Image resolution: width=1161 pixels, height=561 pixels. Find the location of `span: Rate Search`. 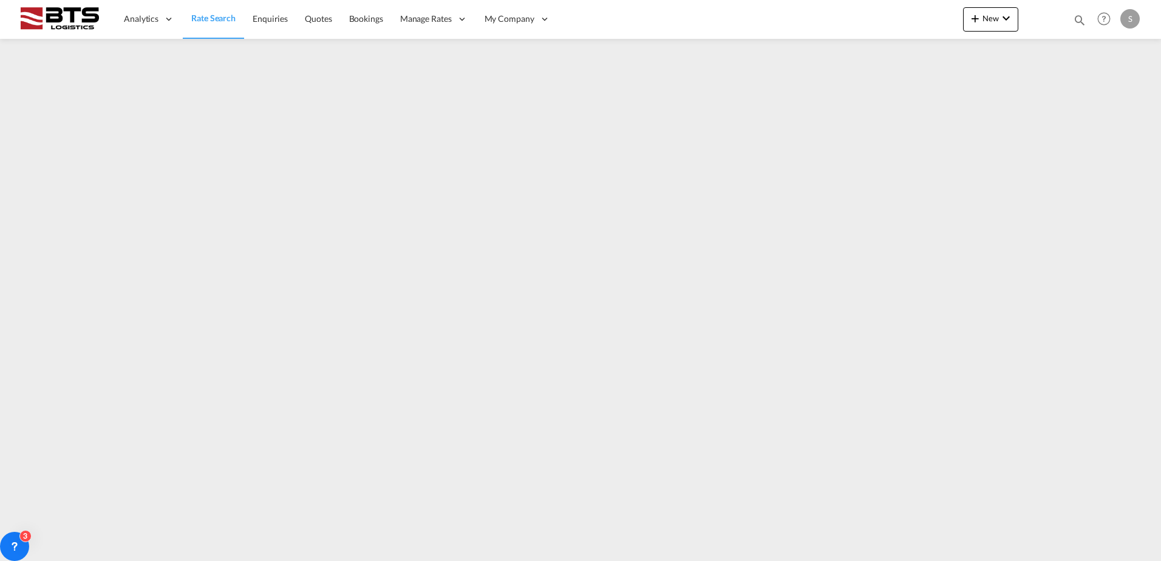

span: Rate Search is located at coordinates (213, 18).